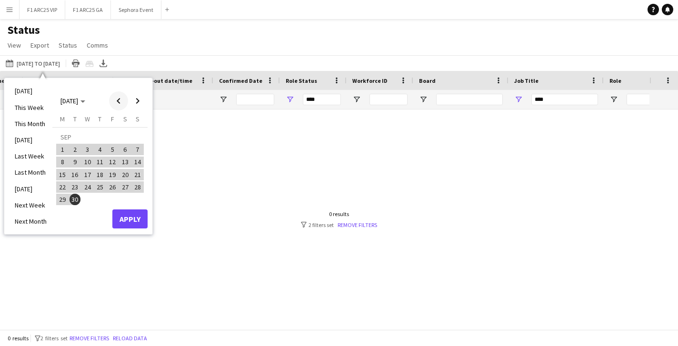 The image size is (678, 346). What do you see at coordinates (75, 187) in the screenshot?
I see `button: 23-09-2025` at bounding box center [75, 187].